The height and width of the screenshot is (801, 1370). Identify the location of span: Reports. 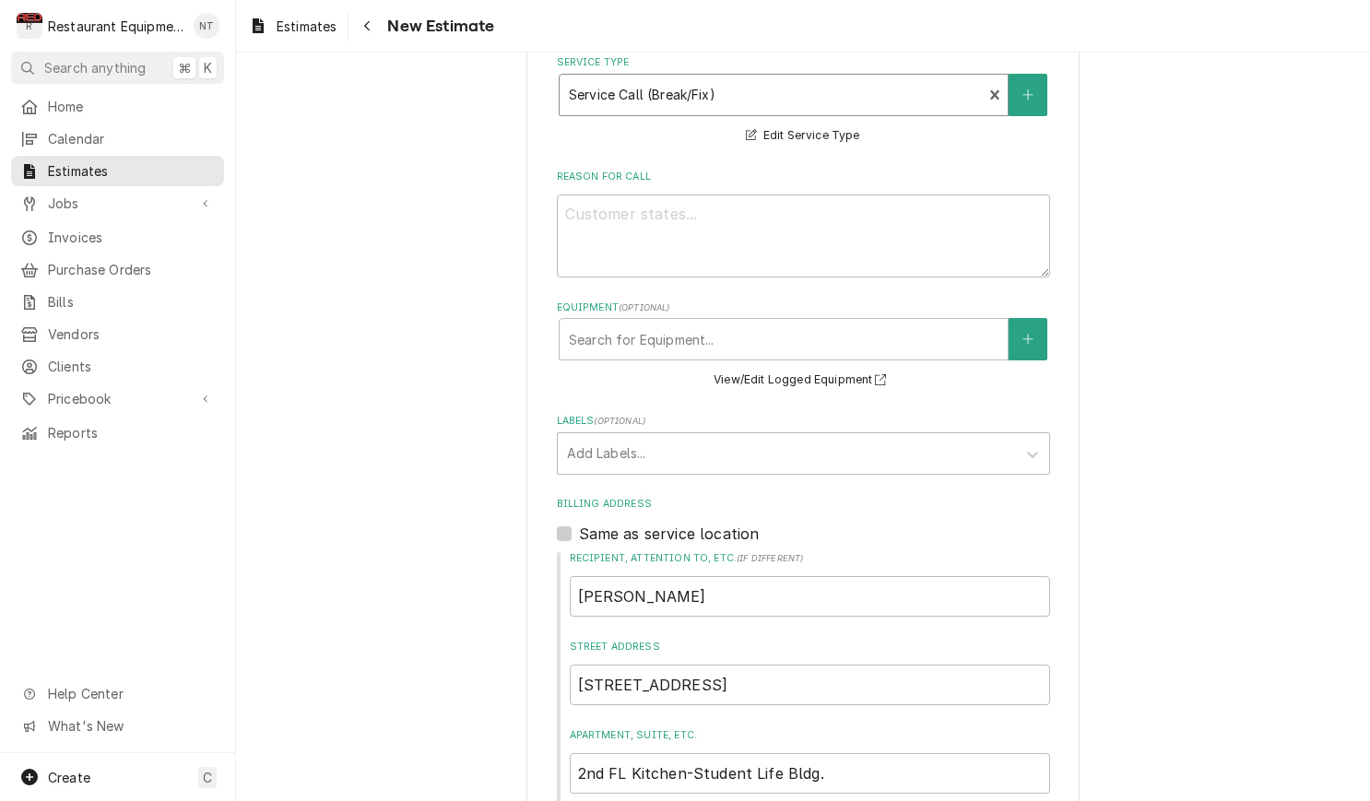
(131, 432).